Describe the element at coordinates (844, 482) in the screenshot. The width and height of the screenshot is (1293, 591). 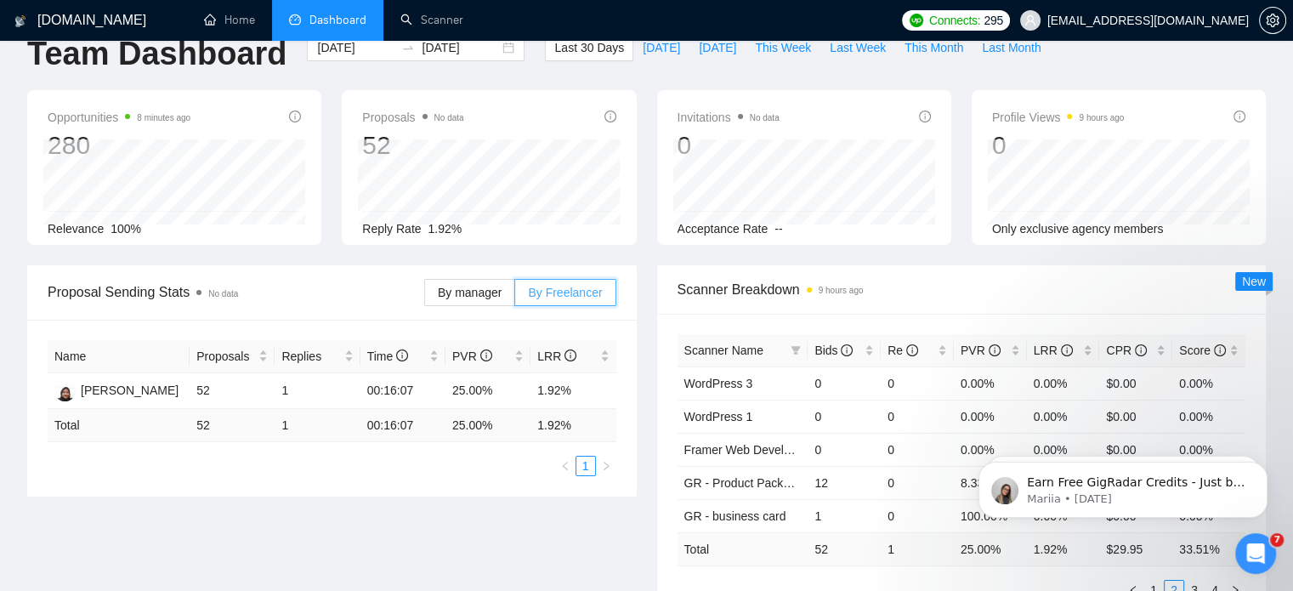
I see `td: 12` at that location.